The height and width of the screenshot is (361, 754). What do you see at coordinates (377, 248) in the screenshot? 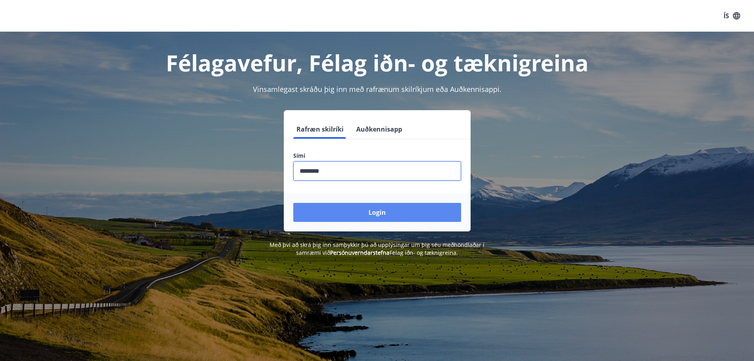
I see `span: Með því að skrá þig inn samþykkir þú að upplýsingar um þig séu meðhöndlaðar í samræmi við Félag i...` at bounding box center [377, 248].